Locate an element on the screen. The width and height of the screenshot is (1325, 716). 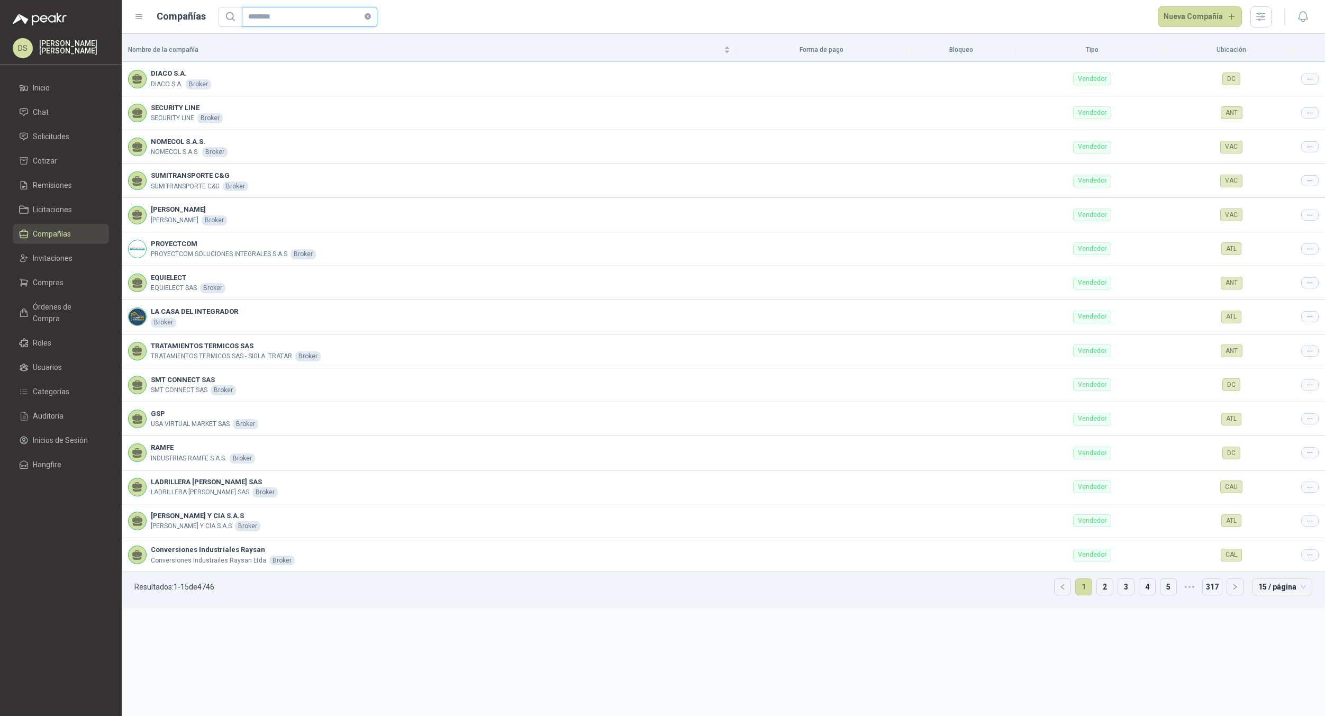
span: Usuarios is located at coordinates (47, 367).